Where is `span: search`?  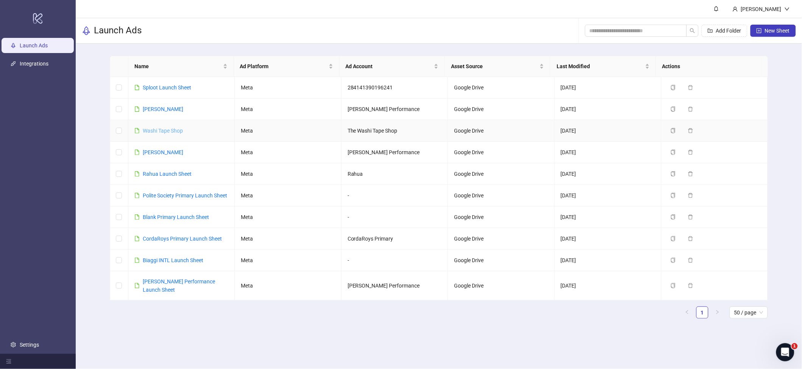 span: search is located at coordinates (692, 31).